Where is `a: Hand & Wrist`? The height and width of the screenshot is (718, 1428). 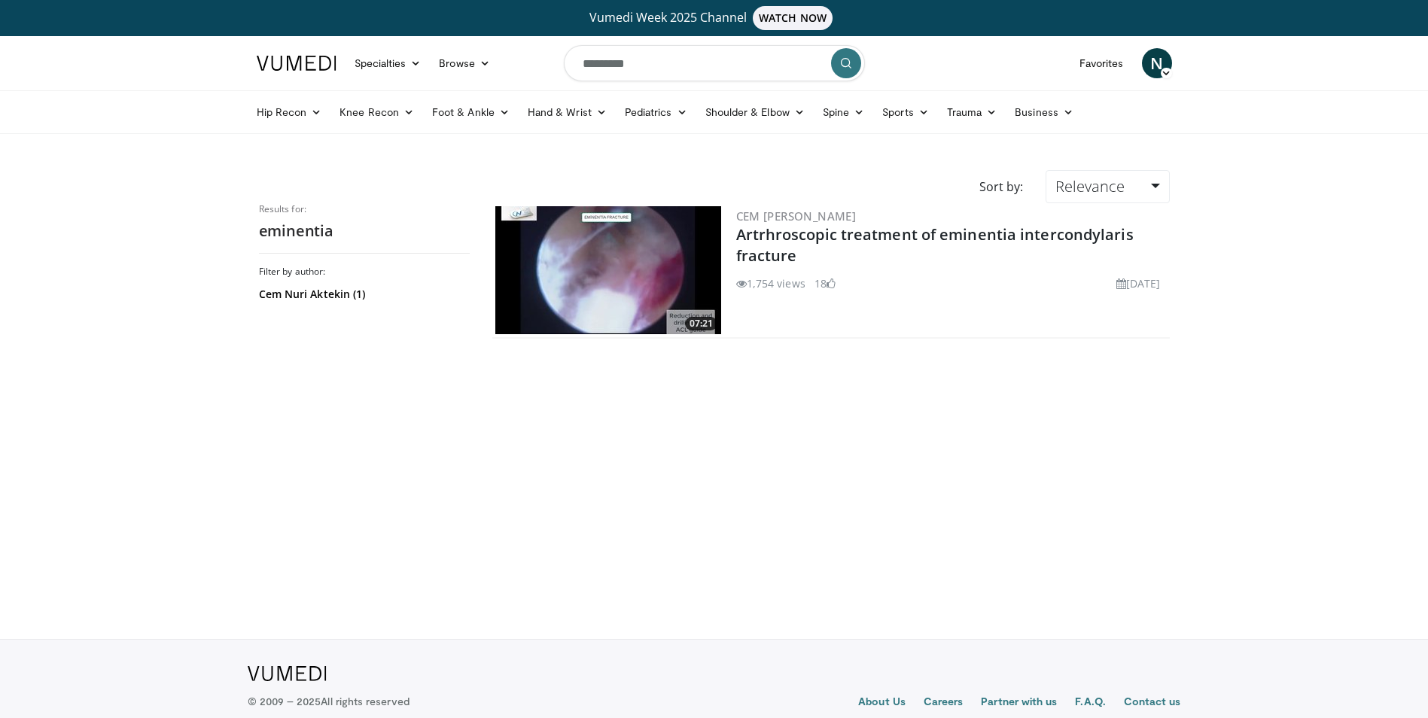
a: Hand & Wrist is located at coordinates (567, 112).